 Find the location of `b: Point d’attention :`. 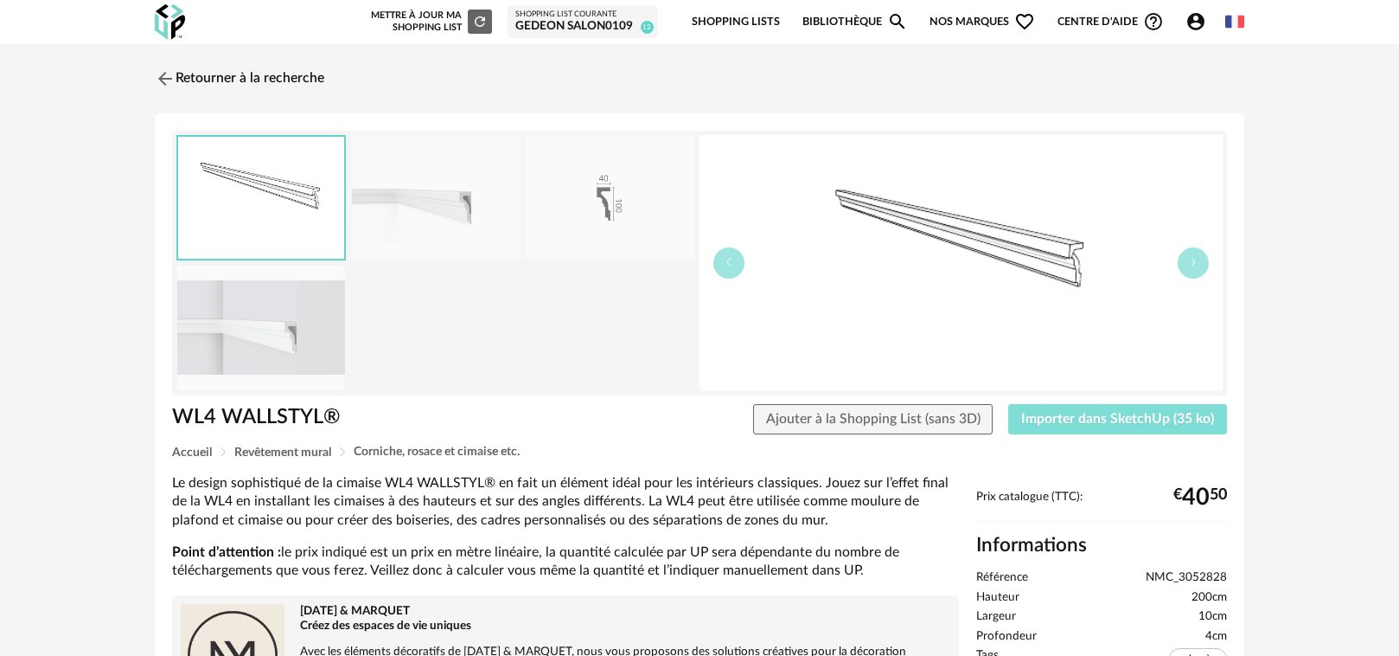

b: Point d’attention : is located at coordinates (227, 552).